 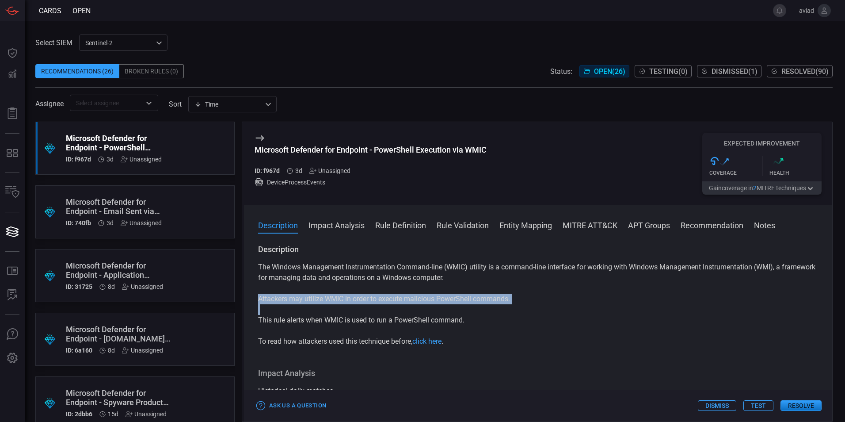 I want to click on button: Reports, so click(x=12, y=114).